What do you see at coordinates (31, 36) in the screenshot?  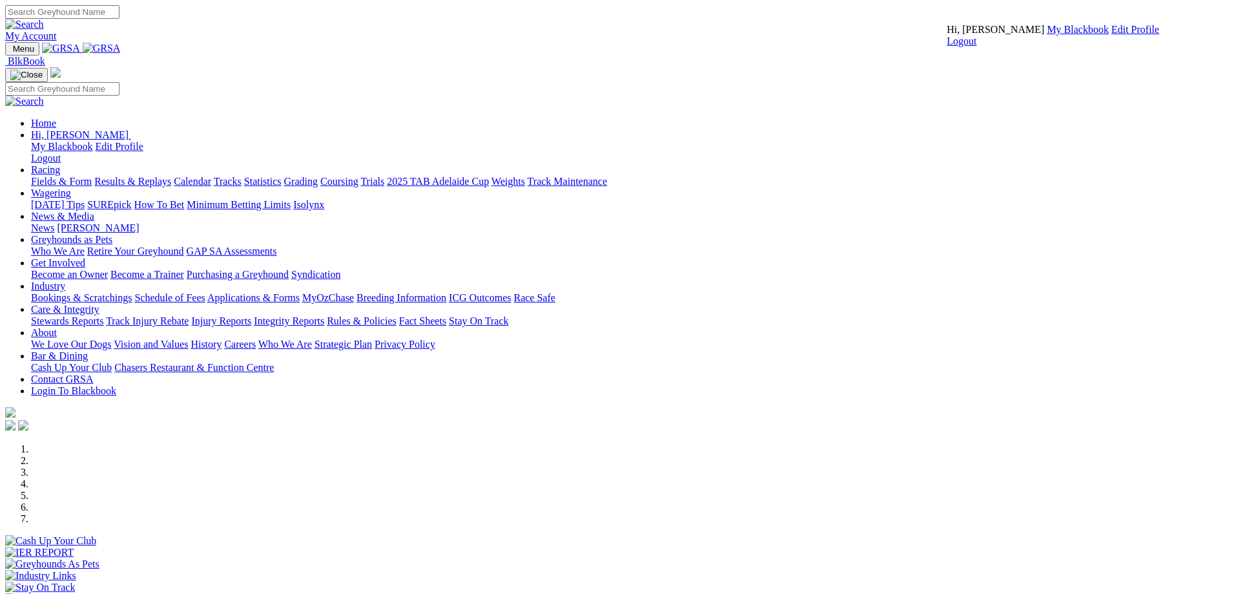 I see `a: My Account` at bounding box center [31, 36].